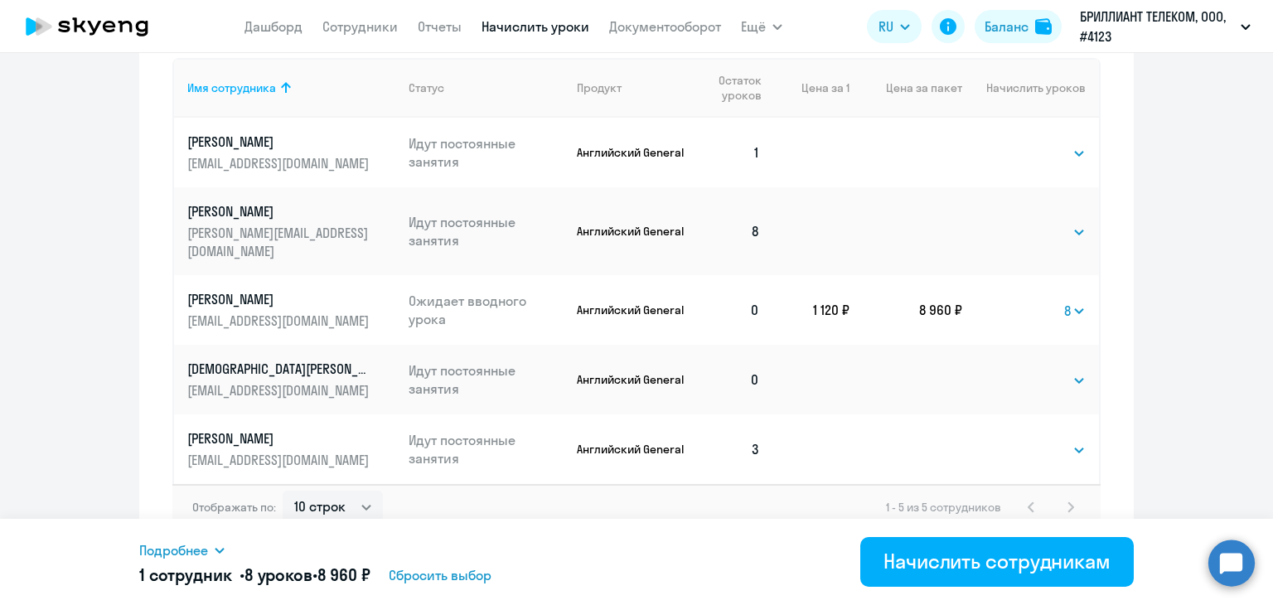 The height and width of the screenshot is (605, 1273). I want to click on span: Подробнее, so click(173, 550).